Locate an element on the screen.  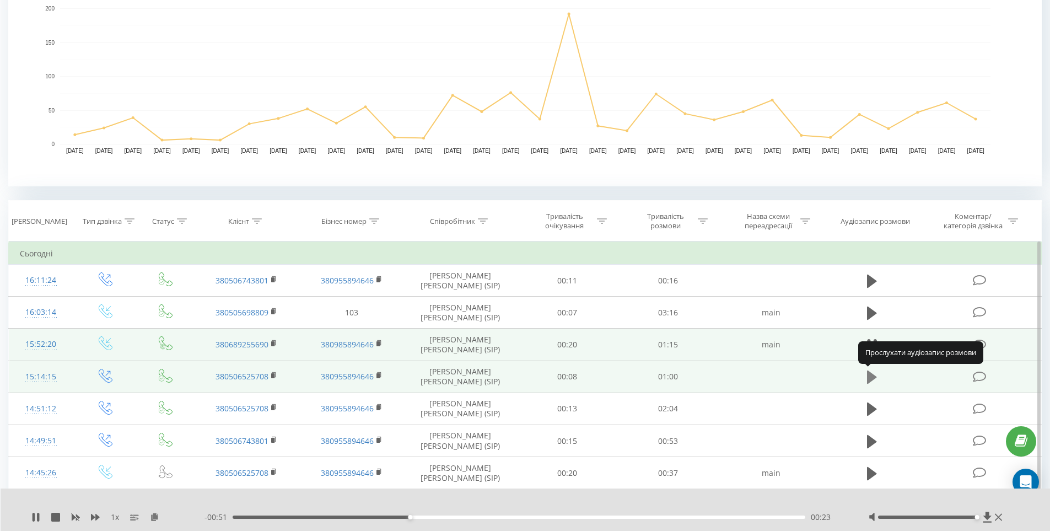
td: 00:16 is located at coordinates (668, 281).